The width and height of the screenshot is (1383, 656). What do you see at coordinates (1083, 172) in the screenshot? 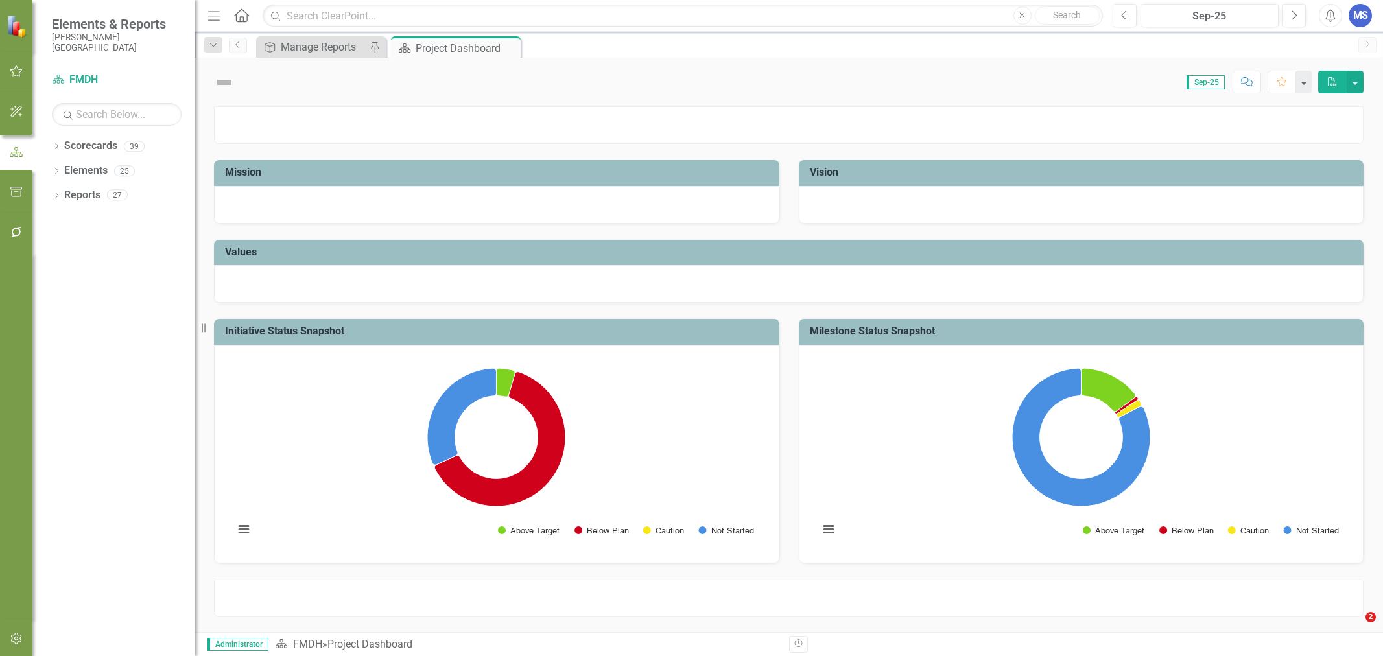
I see `h3: Vision` at bounding box center [1083, 172].